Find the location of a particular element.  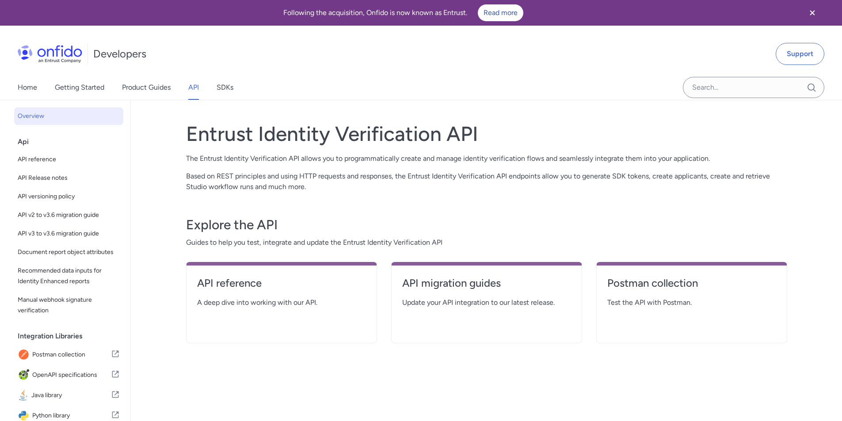

span: Overview is located at coordinates (69, 116).